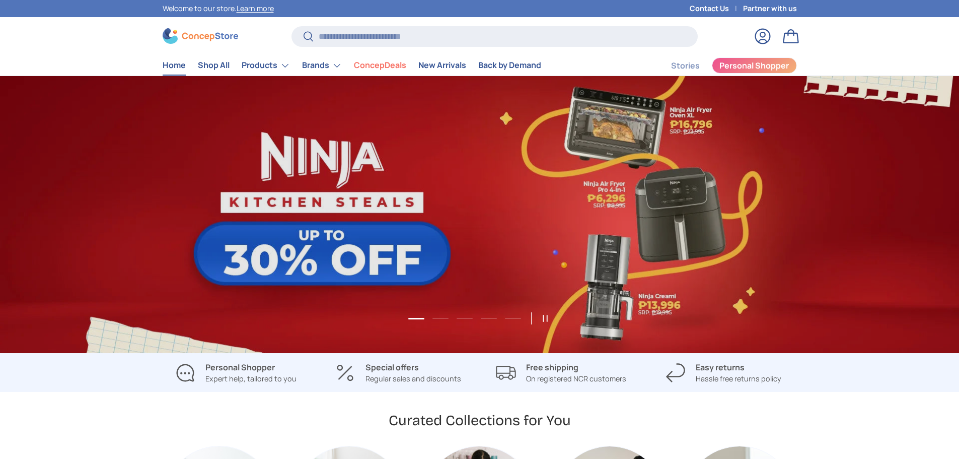  Describe the element at coordinates (576, 379) in the screenshot. I see `p: On registered NCR customers` at that location.